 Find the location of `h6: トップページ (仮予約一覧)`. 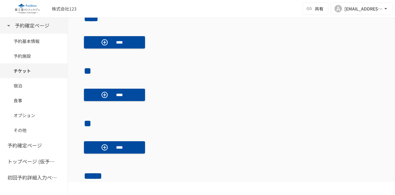

h6: トップページ (仮予約一覧) is located at coordinates (32, 162).